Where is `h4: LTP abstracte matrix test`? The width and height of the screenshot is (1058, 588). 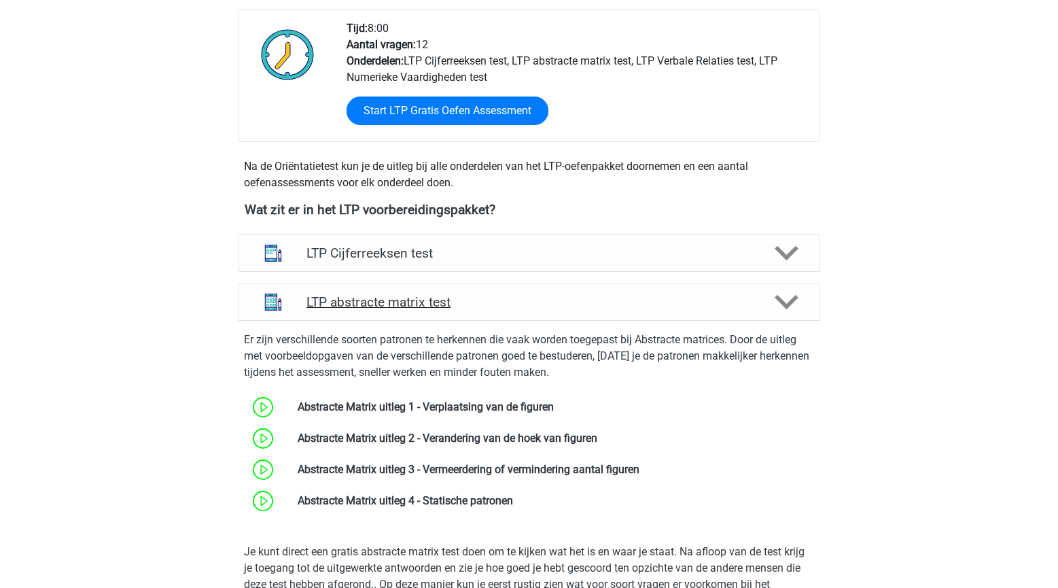
h4: LTP abstracte matrix test is located at coordinates (529, 302).